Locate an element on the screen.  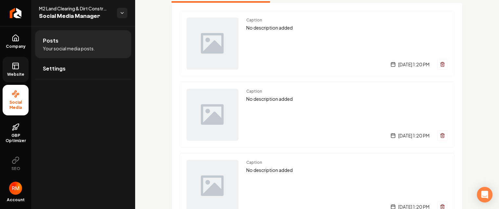
span: Your social media posts. is located at coordinates (69, 48).